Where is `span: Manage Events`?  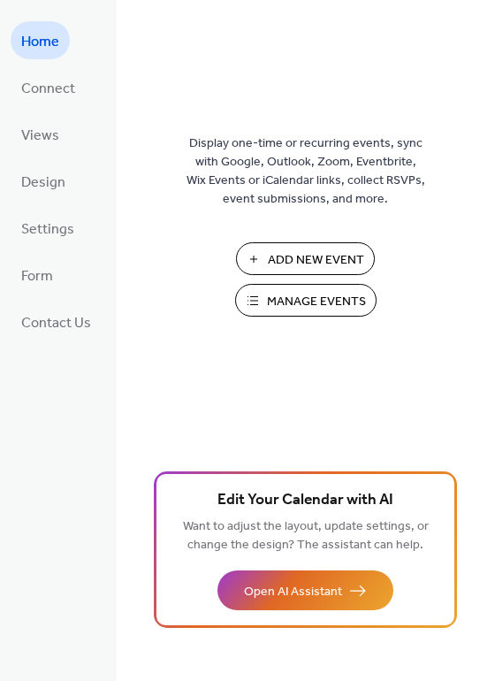
span: Manage Events is located at coordinates (316, 301).